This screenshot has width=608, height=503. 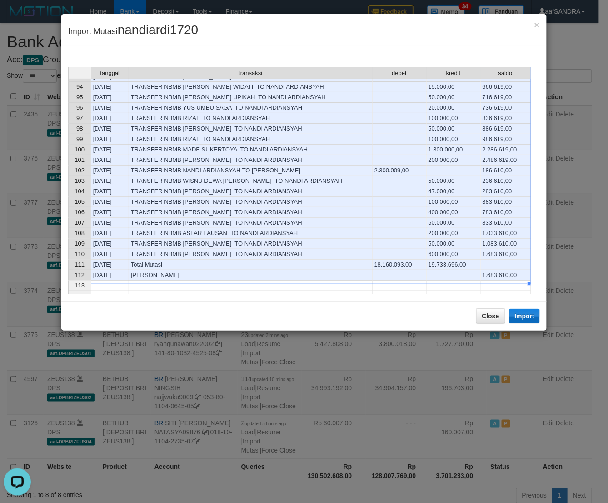 What do you see at coordinates (80, 118) in the screenshot?
I see `span: 97` at bounding box center [80, 118].